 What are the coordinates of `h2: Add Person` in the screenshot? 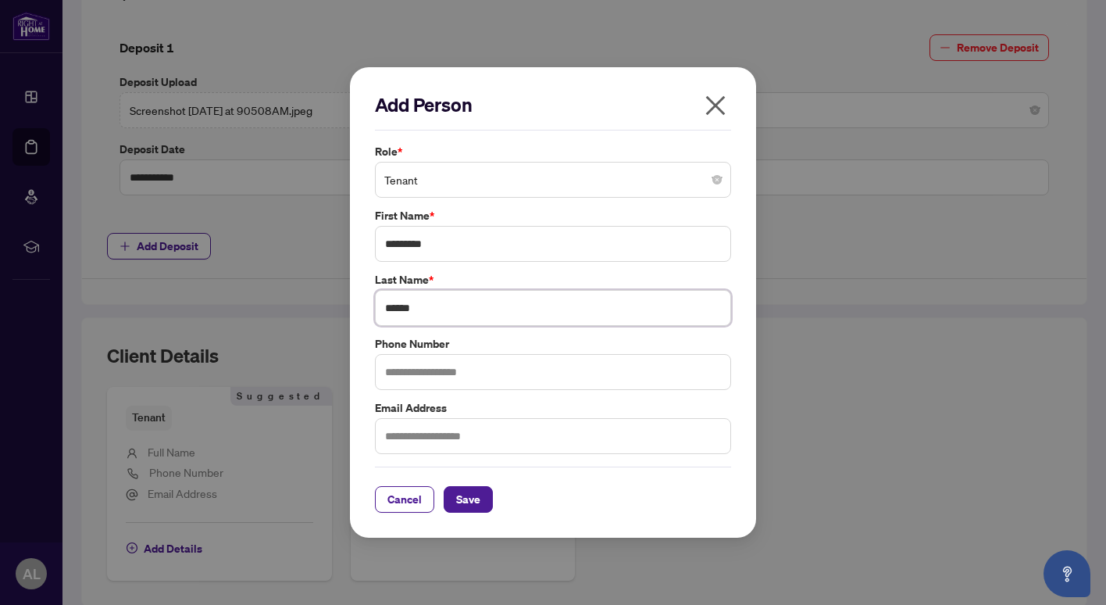 It's located at (553, 105).